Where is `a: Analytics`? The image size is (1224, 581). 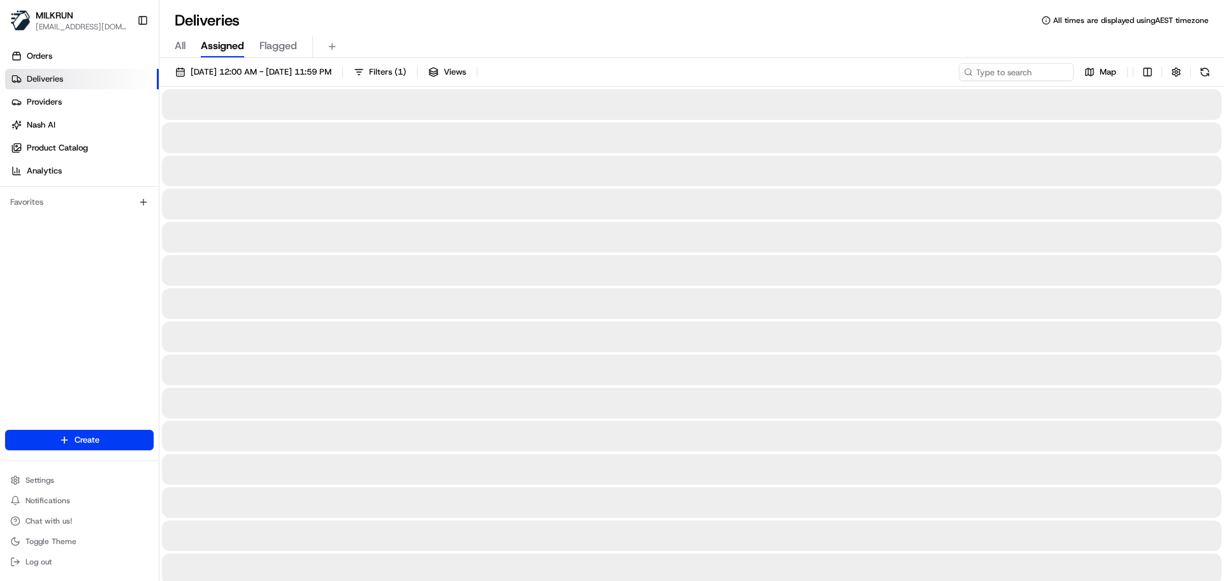 a: Analytics is located at coordinates (82, 171).